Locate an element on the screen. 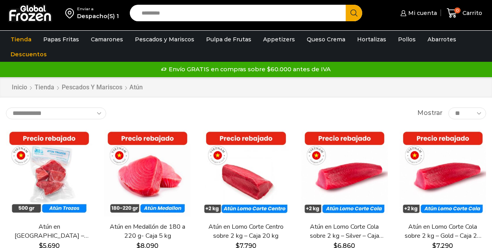 This screenshot has height=248, width=492. a: Queso Crema is located at coordinates (326, 39).